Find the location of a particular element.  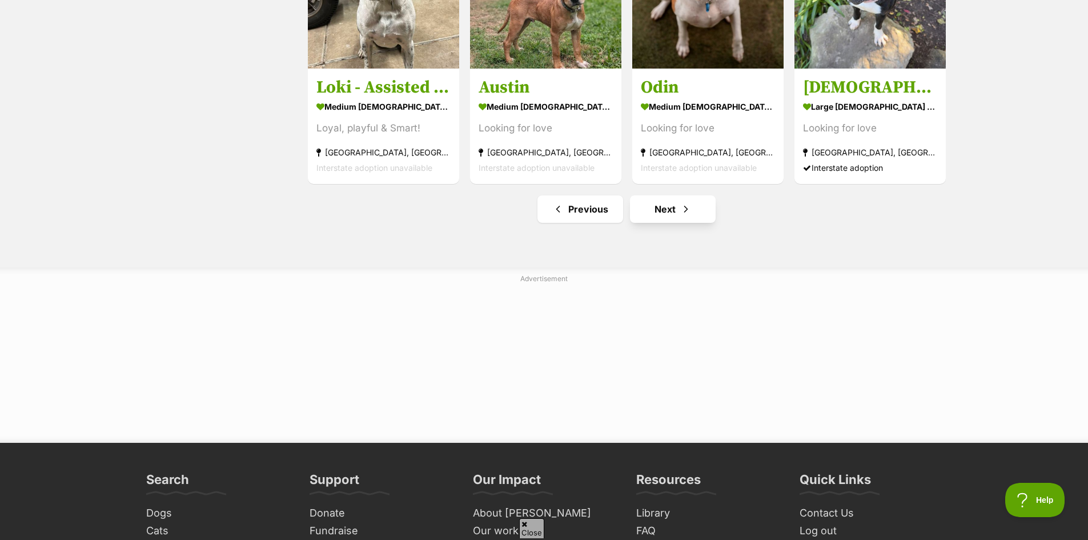

h3: Search is located at coordinates (167, 483).